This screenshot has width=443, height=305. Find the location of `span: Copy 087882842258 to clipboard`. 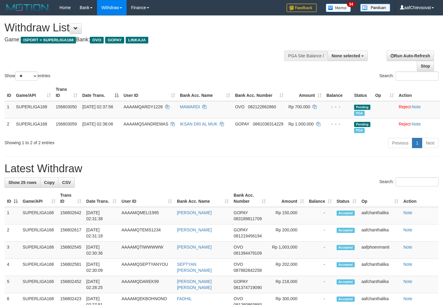

span: Copy 087882842258 to clipboard is located at coordinates (247, 270).